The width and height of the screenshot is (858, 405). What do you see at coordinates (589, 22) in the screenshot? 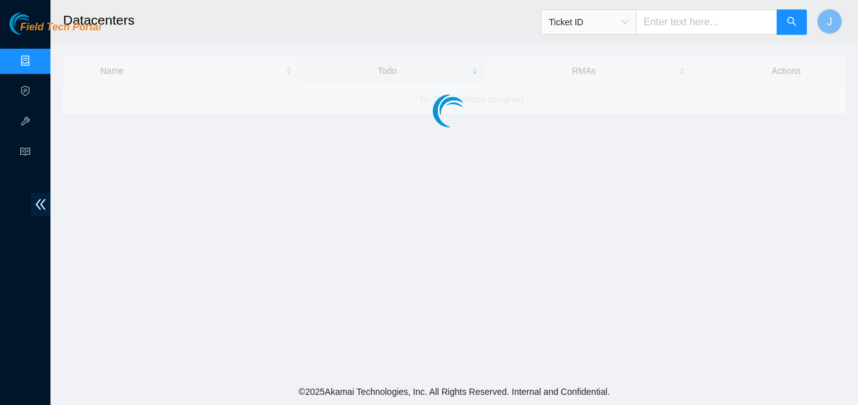
I see `span: Ticket ID` at bounding box center [589, 22].